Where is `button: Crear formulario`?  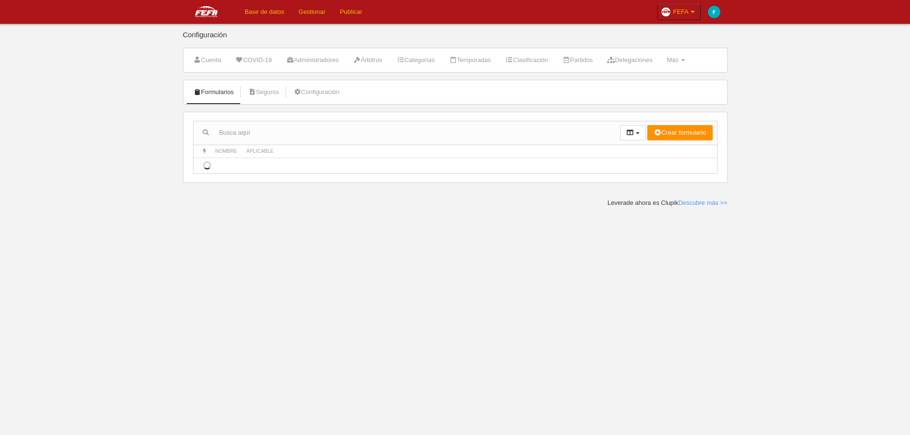
button: Crear formulario is located at coordinates (680, 133).